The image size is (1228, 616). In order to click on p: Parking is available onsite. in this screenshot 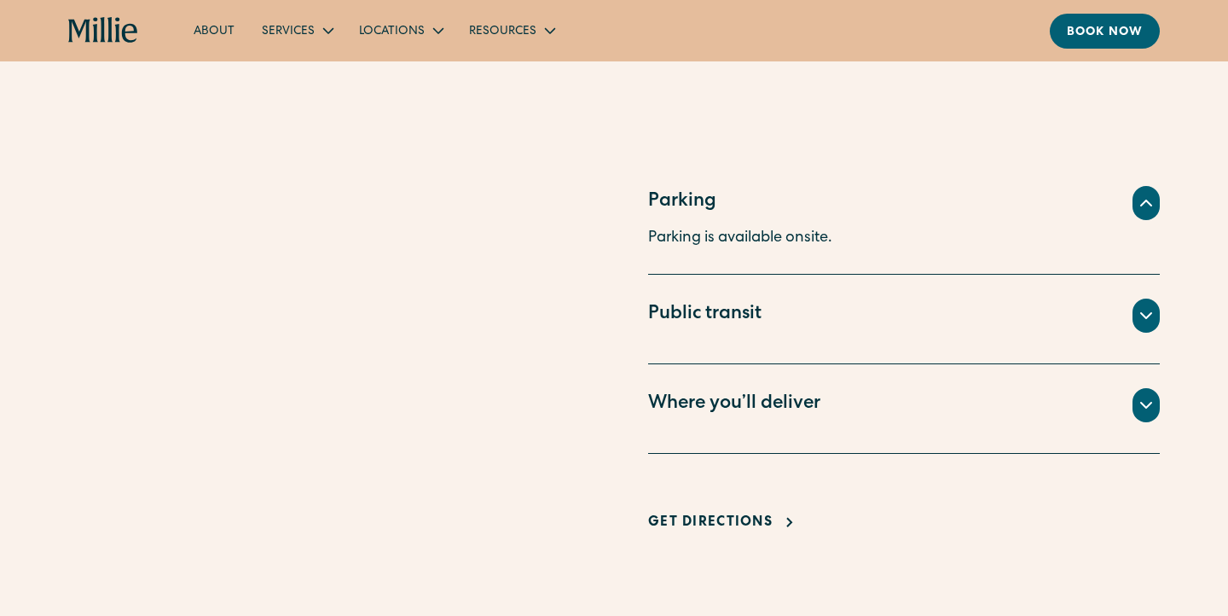, I will do `click(904, 238)`.